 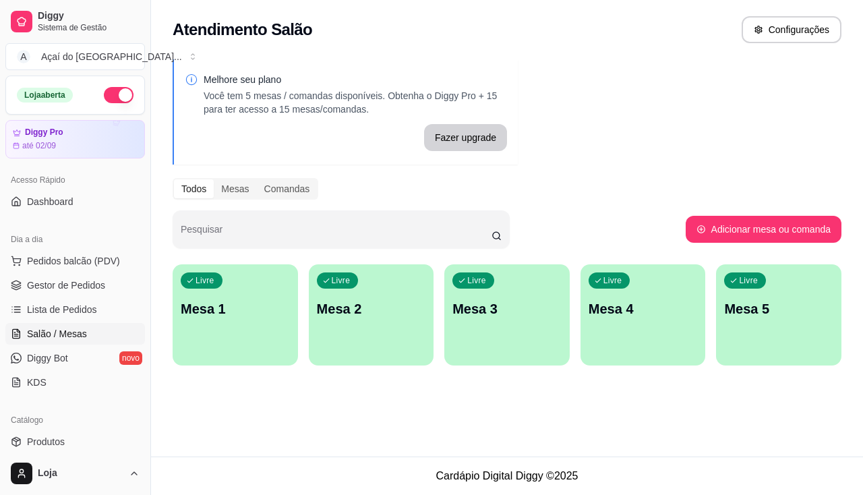 I want to click on a: Salão / Mesas, so click(x=75, y=334).